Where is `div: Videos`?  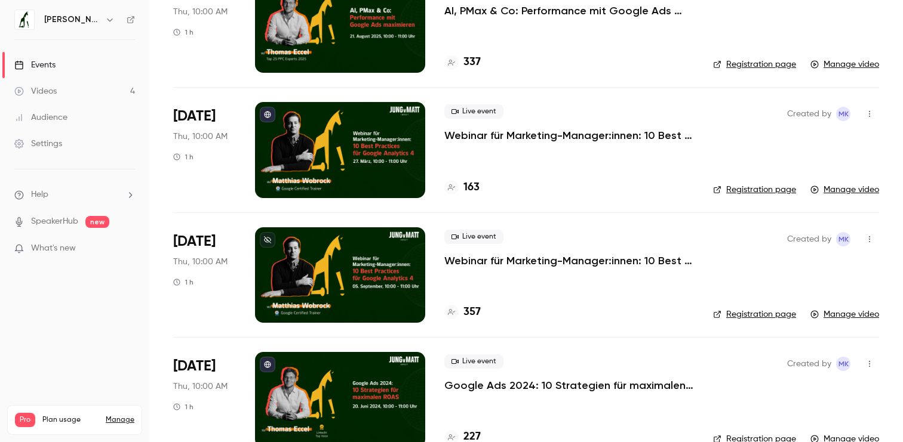 div: Videos is located at coordinates (35, 91).